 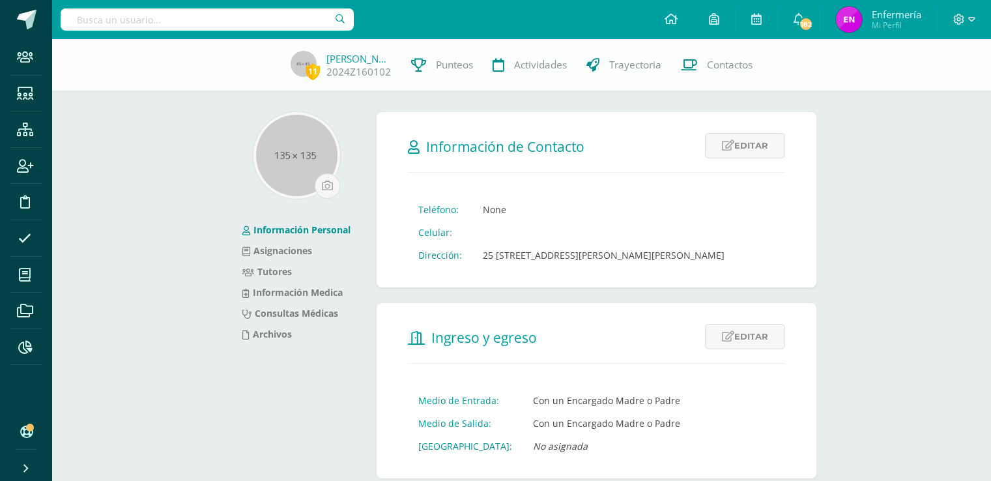 I want to click on img: 45x45, so click(x=304, y=64).